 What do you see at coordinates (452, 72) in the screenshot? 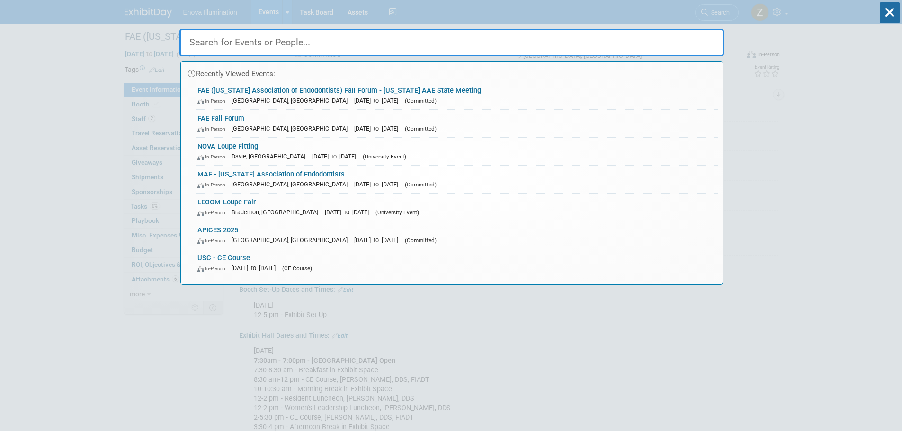
I see `div: Recently Viewed Events:` at bounding box center [452, 72].